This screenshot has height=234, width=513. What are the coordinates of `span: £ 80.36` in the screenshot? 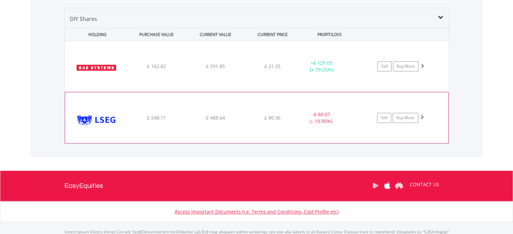 It's located at (272, 118).